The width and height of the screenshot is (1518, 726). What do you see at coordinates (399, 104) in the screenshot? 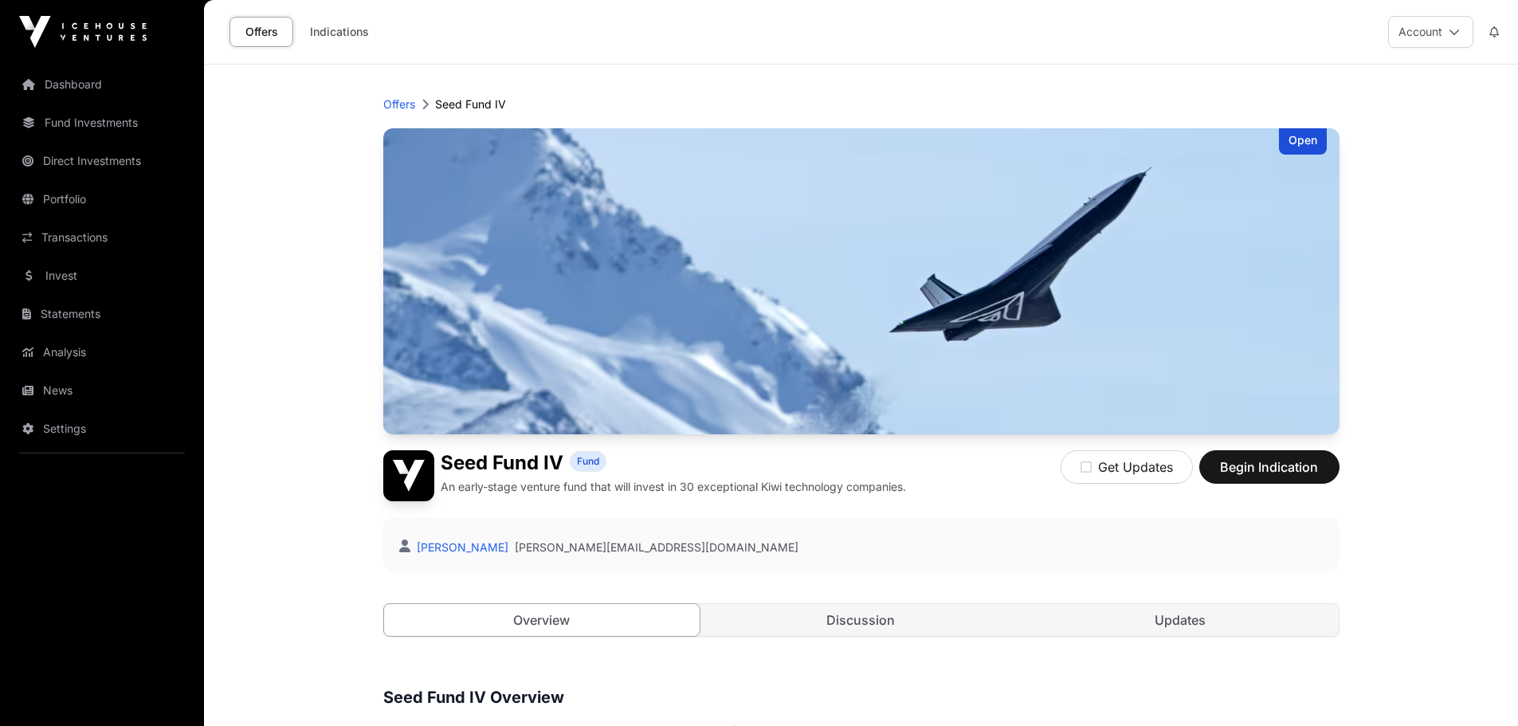
I see `p: Offers` at bounding box center [399, 104].